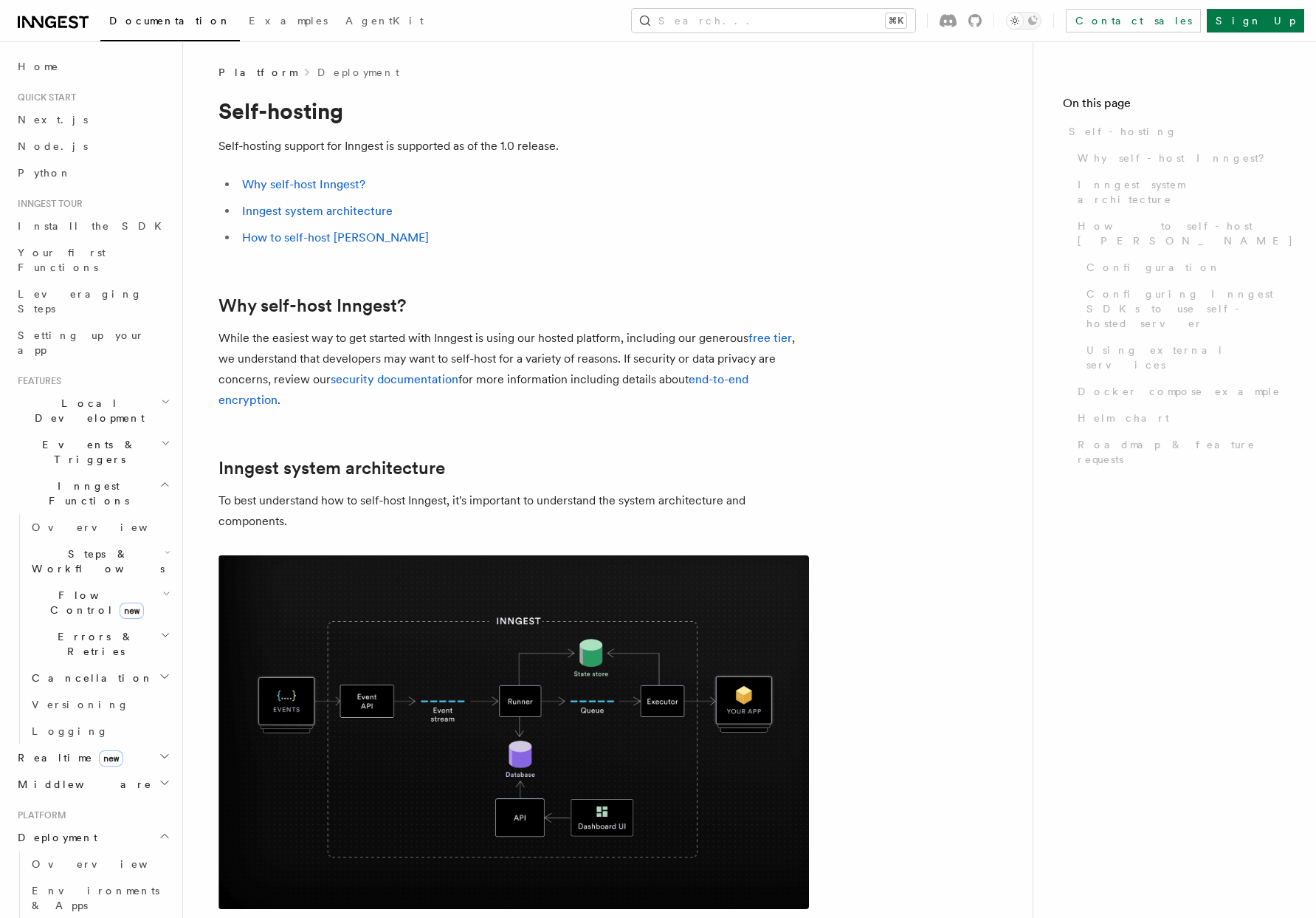 This screenshot has width=1316, height=918. Describe the element at coordinates (44, 173) in the screenshot. I see `span: Python` at that location.